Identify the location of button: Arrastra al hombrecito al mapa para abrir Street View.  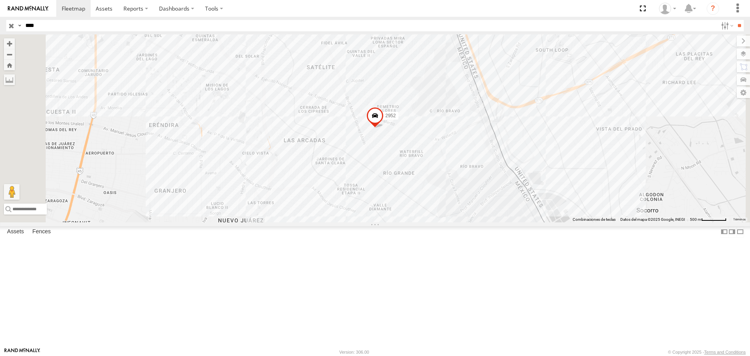
(12, 192).